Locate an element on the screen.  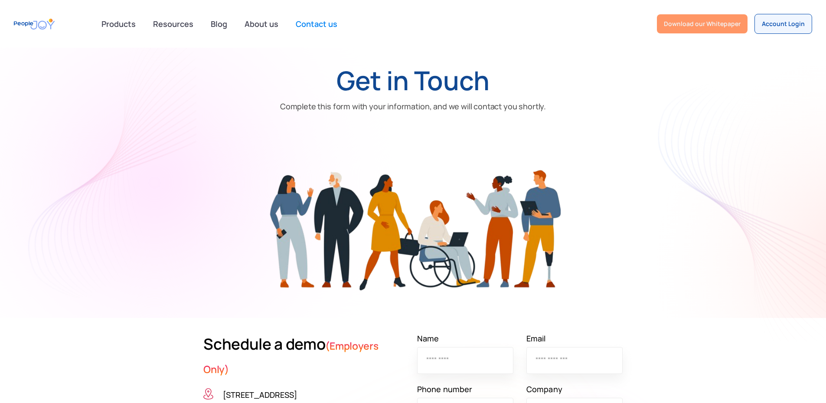
h1: Get in Touch is located at coordinates (413, 80).